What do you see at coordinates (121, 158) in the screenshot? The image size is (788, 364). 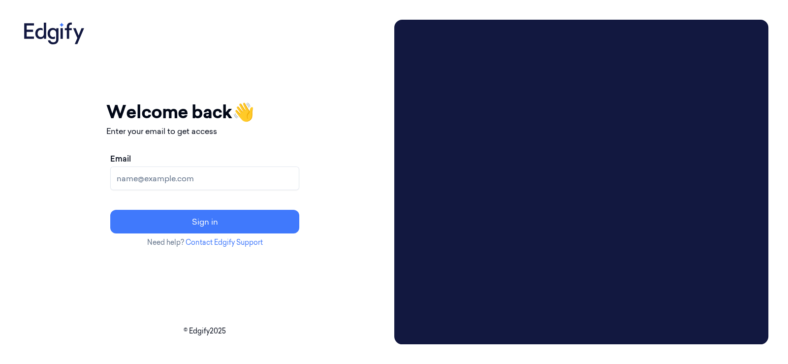 I see `label: Email` at bounding box center [121, 158].